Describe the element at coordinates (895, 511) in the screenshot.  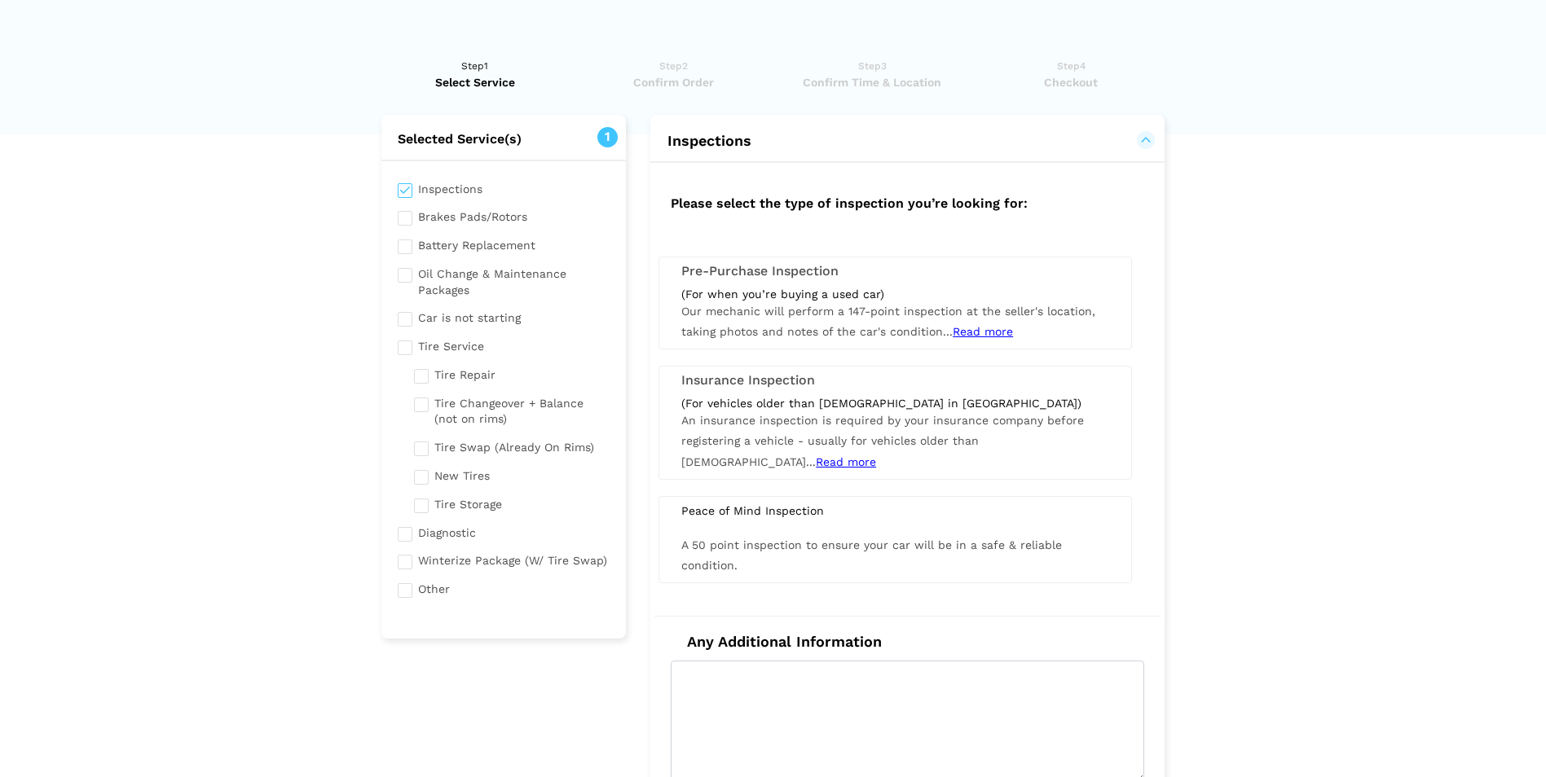
I see `div: Peace of Mind Inspection` at that location.